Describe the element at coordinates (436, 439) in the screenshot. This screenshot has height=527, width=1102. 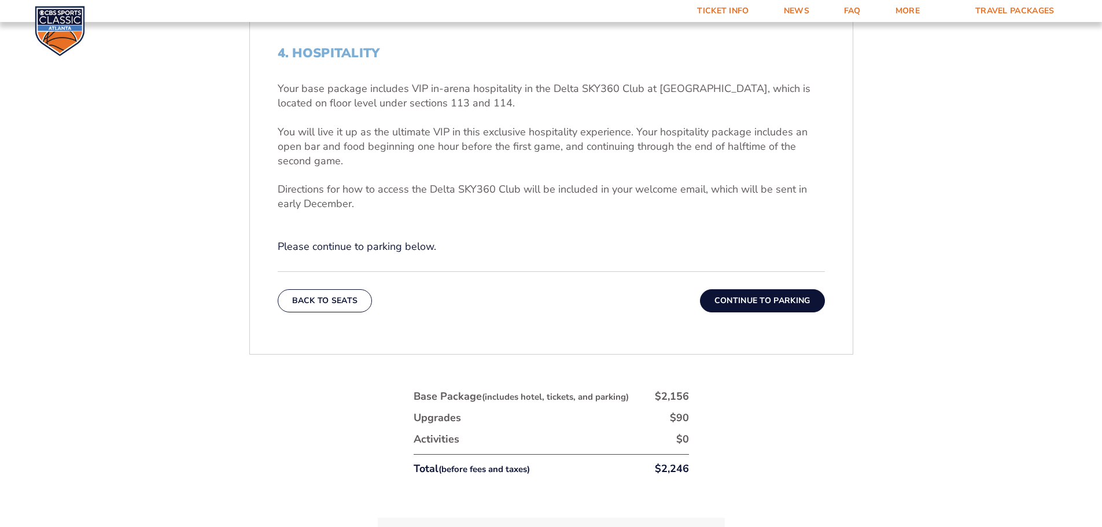
I see `div: Activities` at that location.